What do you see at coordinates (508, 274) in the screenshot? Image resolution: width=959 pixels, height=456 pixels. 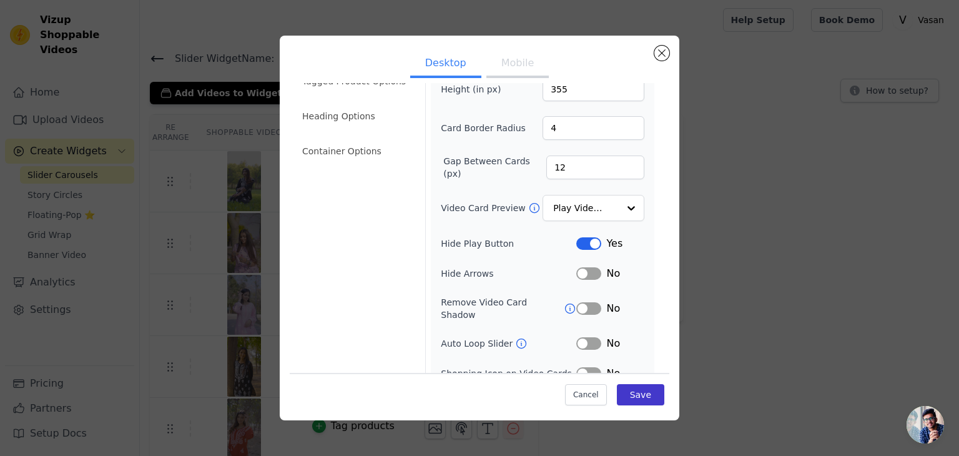 I see `label: Hide Arrows` at bounding box center [508, 274].